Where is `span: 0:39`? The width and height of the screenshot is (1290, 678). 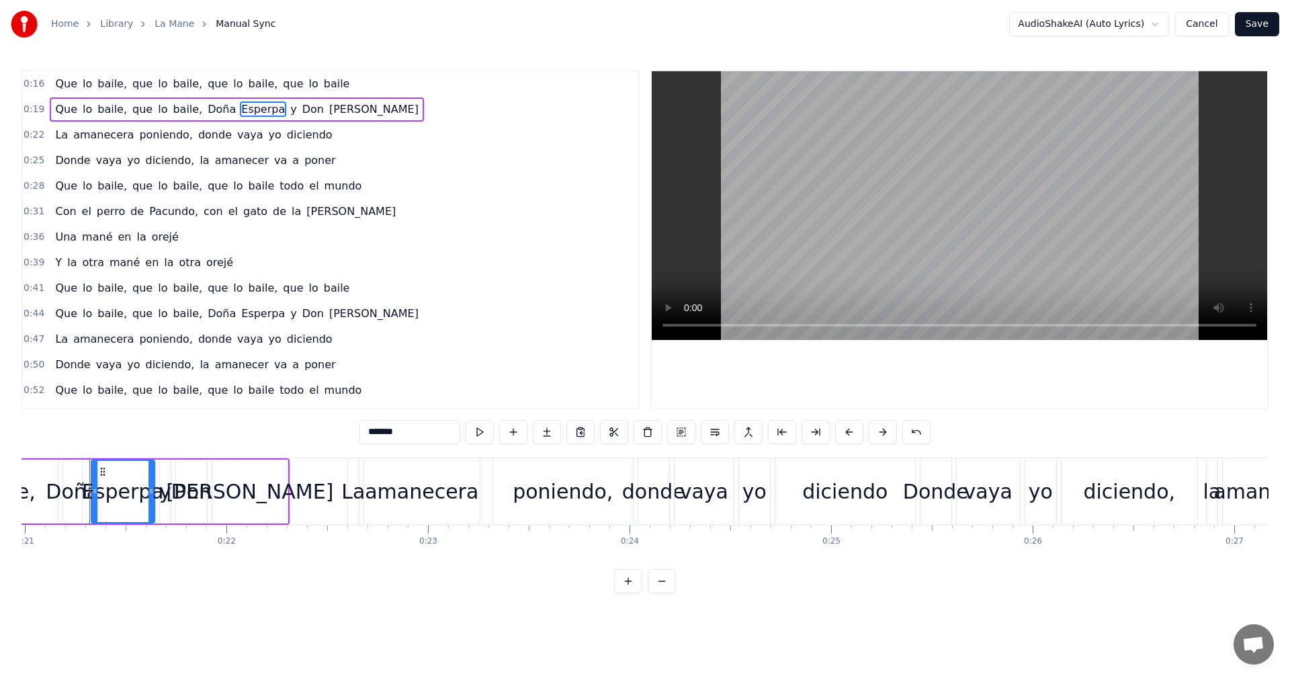 span: 0:39 is located at coordinates (34, 263).